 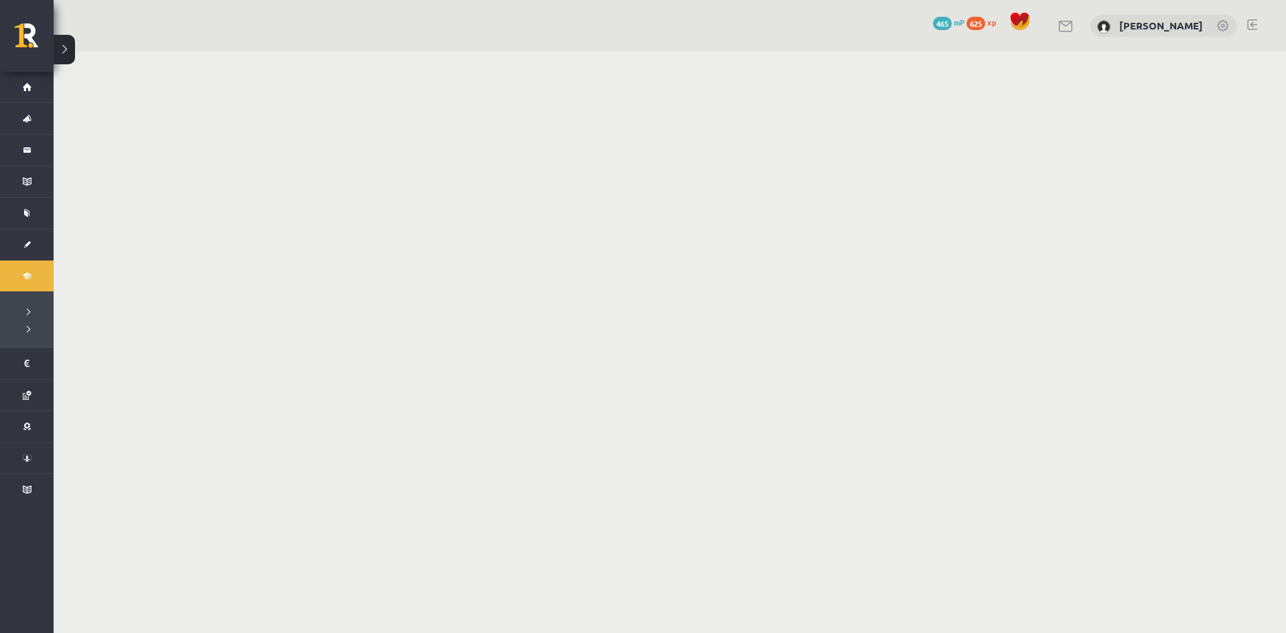 What do you see at coordinates (959, 22) in the screenshot?
I see `span: mP` at bounding box center [959, 22].